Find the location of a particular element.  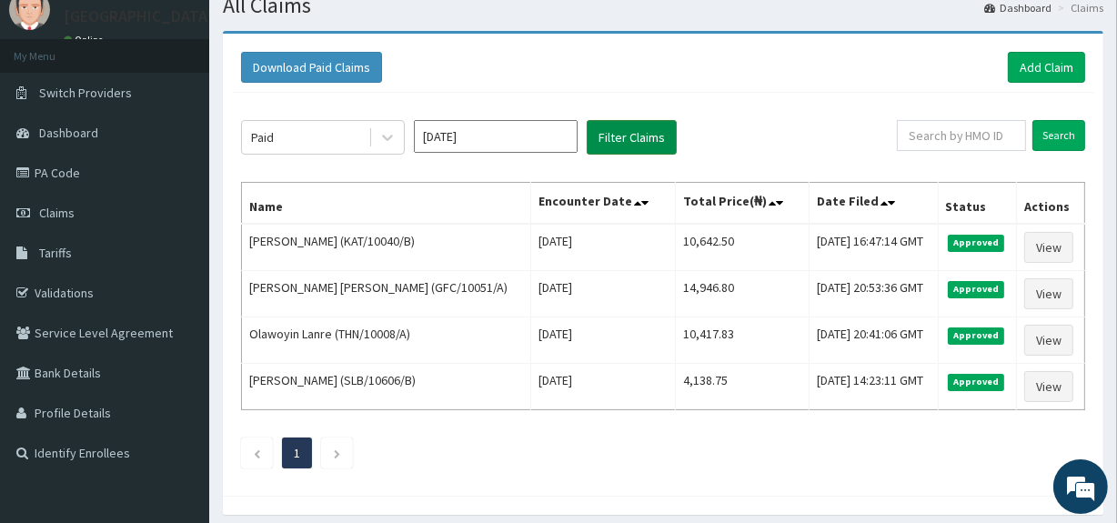

td: 10,642.50 is located at coordinates (742, 248).